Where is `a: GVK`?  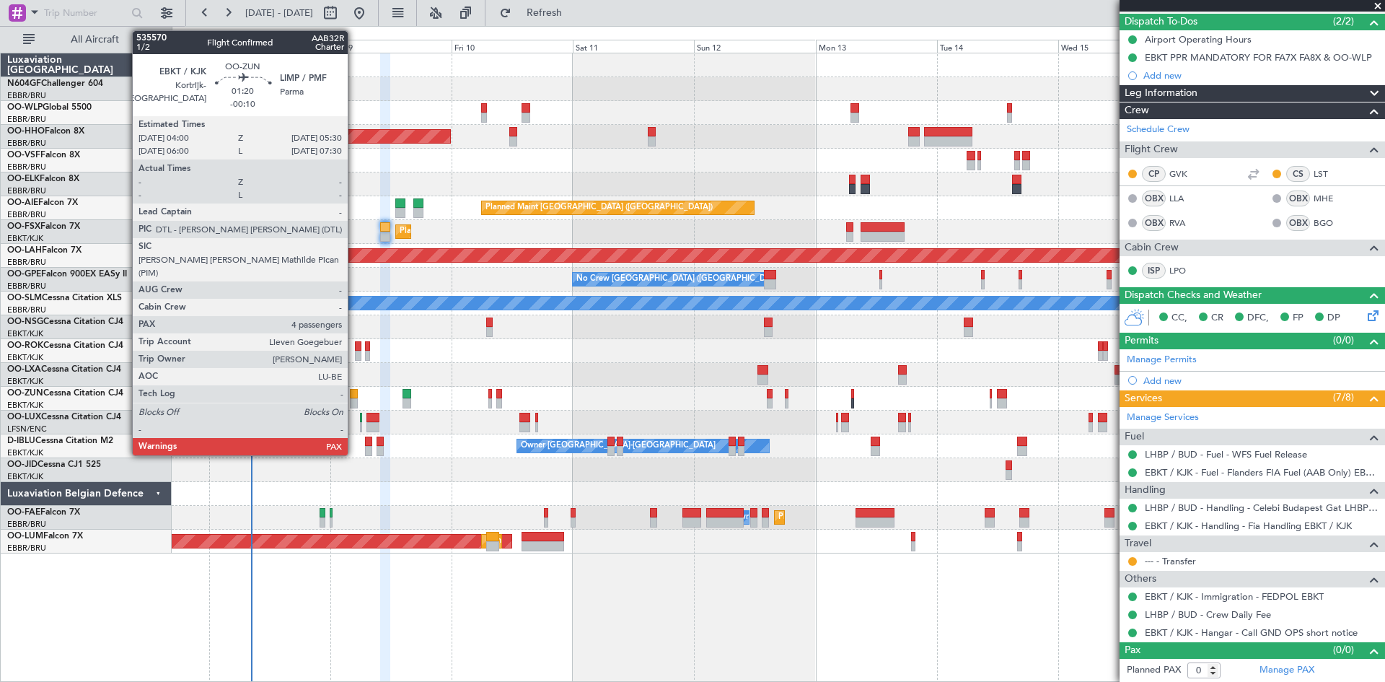
a: GVK is located at coordinates (1185, 174).